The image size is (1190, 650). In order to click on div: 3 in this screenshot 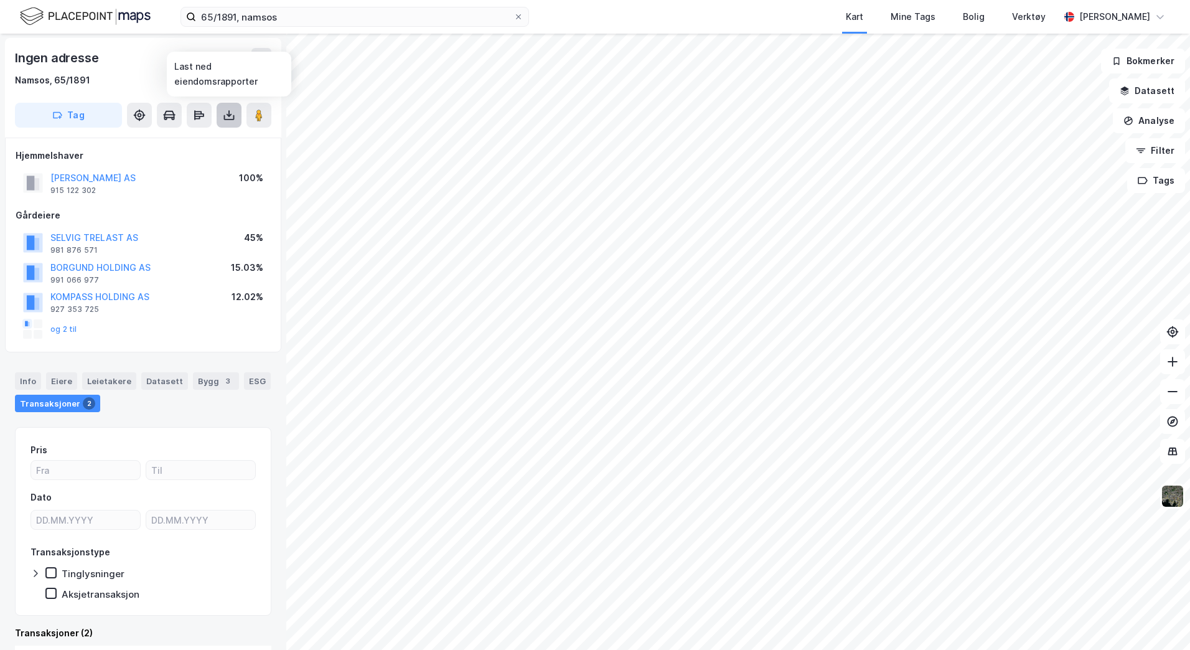, I will do `click(228, 381)`.